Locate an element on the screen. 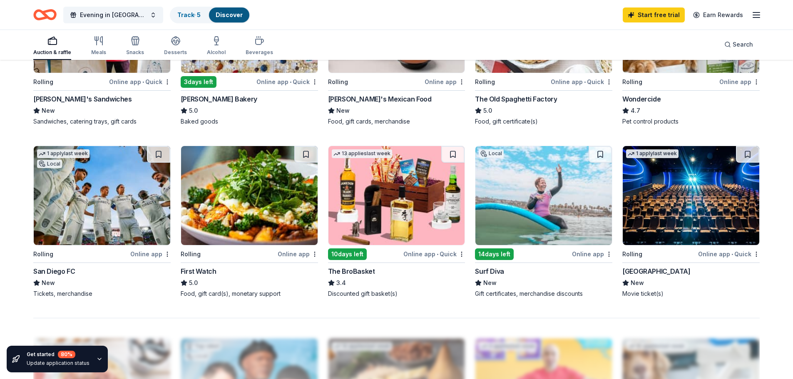 This screenshot has height=379, width=793. div: The Old Spaghetti Factory is located at coordinates (516, 99).